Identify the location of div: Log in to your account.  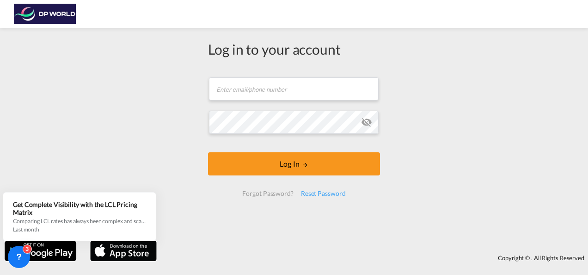
(294, 49).